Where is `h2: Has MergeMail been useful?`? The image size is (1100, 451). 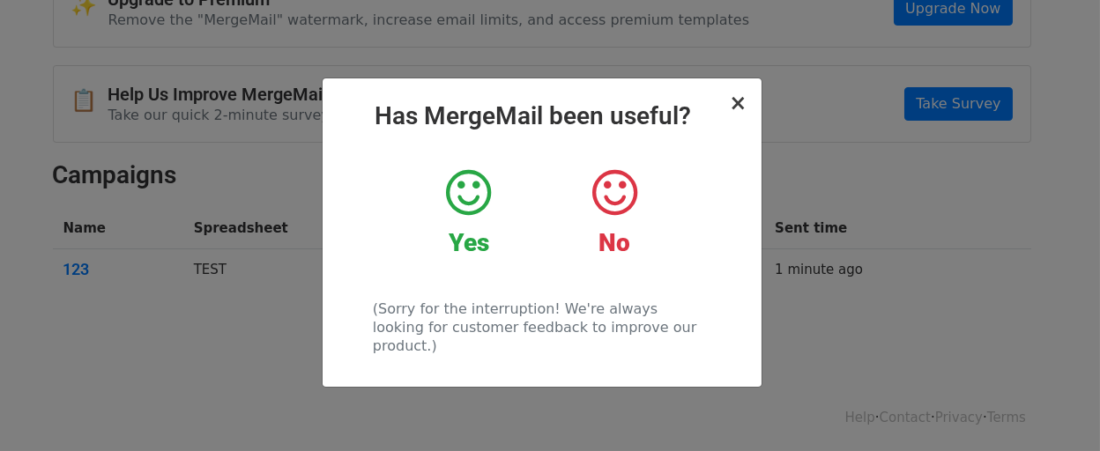 h2: Has MergeMail been useful? is located at coordinates (542, 116).